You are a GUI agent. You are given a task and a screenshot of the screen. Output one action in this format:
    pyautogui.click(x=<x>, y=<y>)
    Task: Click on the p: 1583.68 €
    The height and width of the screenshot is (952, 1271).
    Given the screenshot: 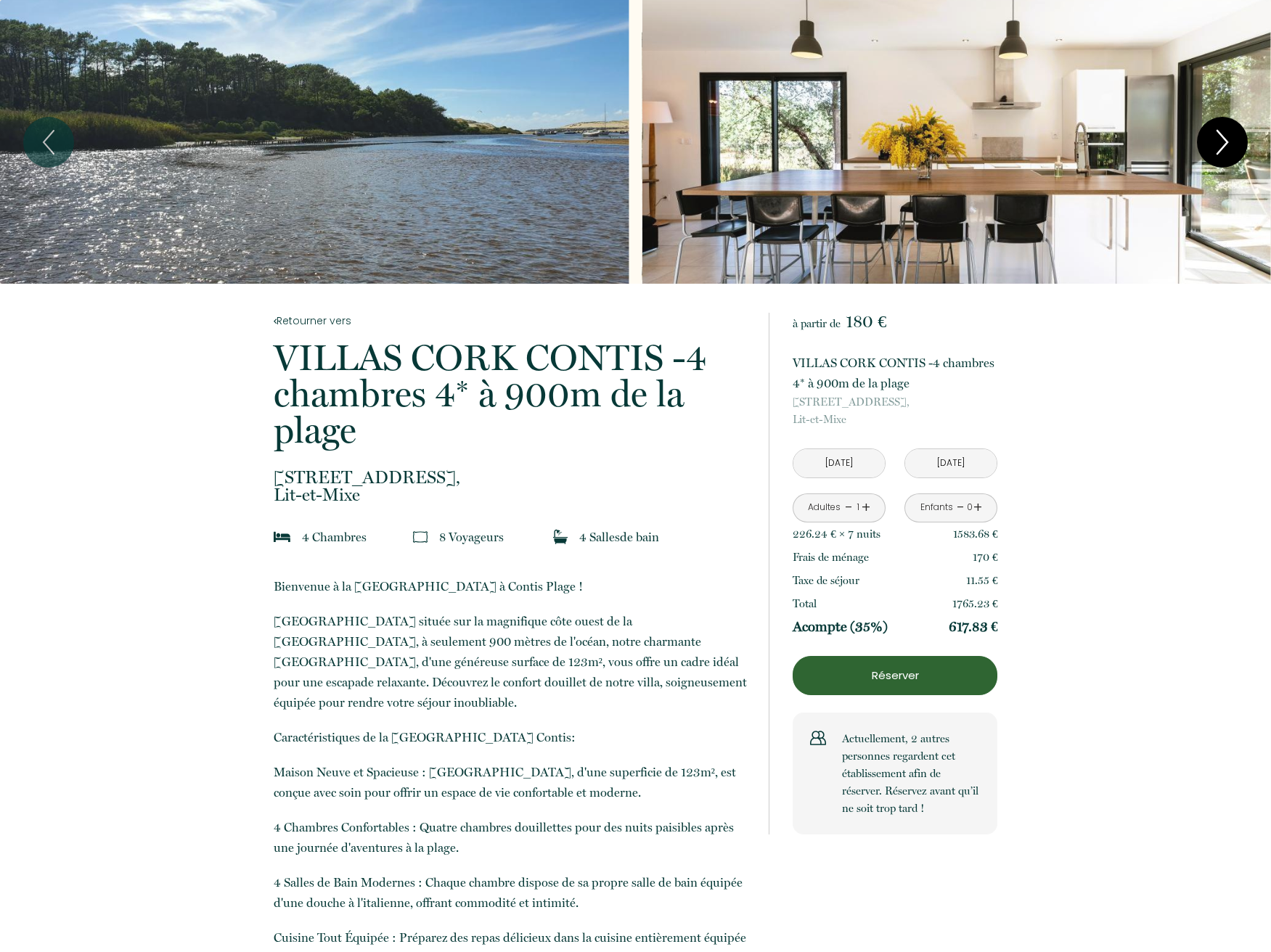 What is the action you would take?
    pyautogui.click(x=976, y=534)
    